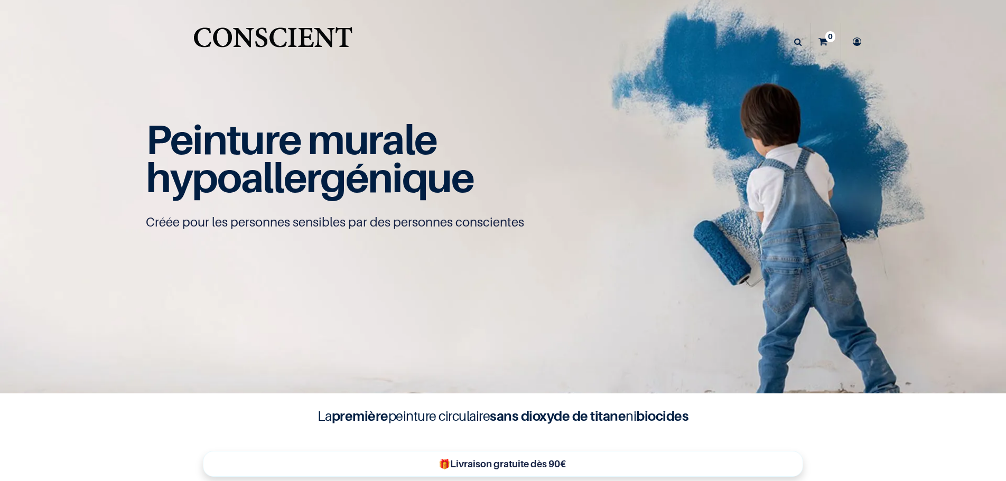 The height and width of the screenshot is (481, 1006). What do you see at coordinates (360, 416) in the screenshot?
I see `b: première` at bounding box center [360, 416].